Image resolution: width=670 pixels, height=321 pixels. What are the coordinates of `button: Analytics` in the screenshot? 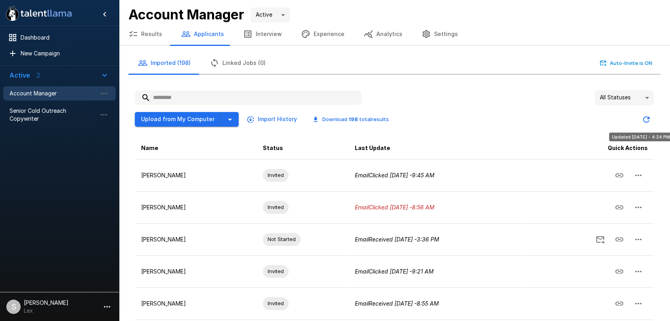 It's located at (383, 34).